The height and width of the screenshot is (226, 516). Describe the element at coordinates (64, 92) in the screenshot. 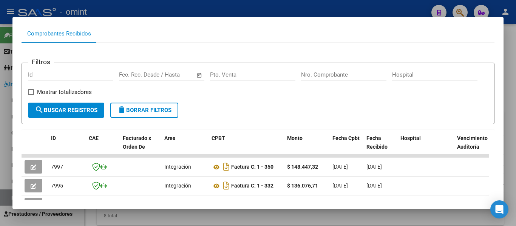

I see `span: Mostrar totalizadores` at that location.